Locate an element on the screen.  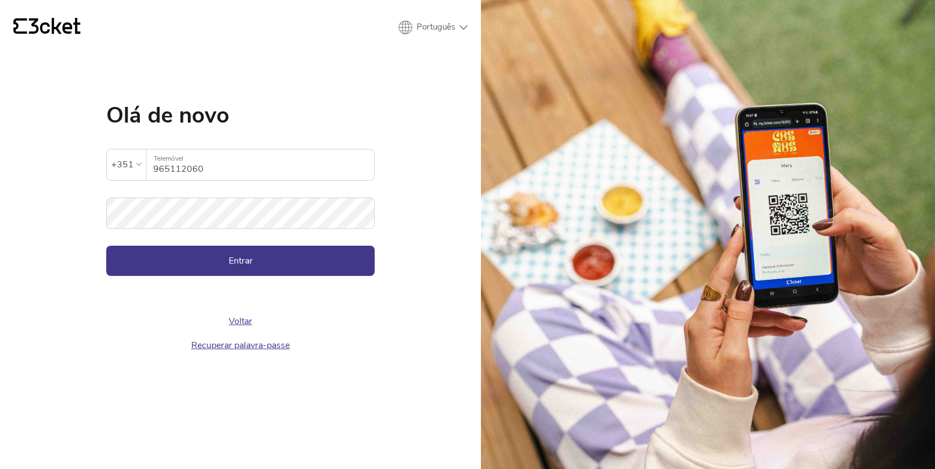
label: Telemóvel is located at coordinates (260, 158).